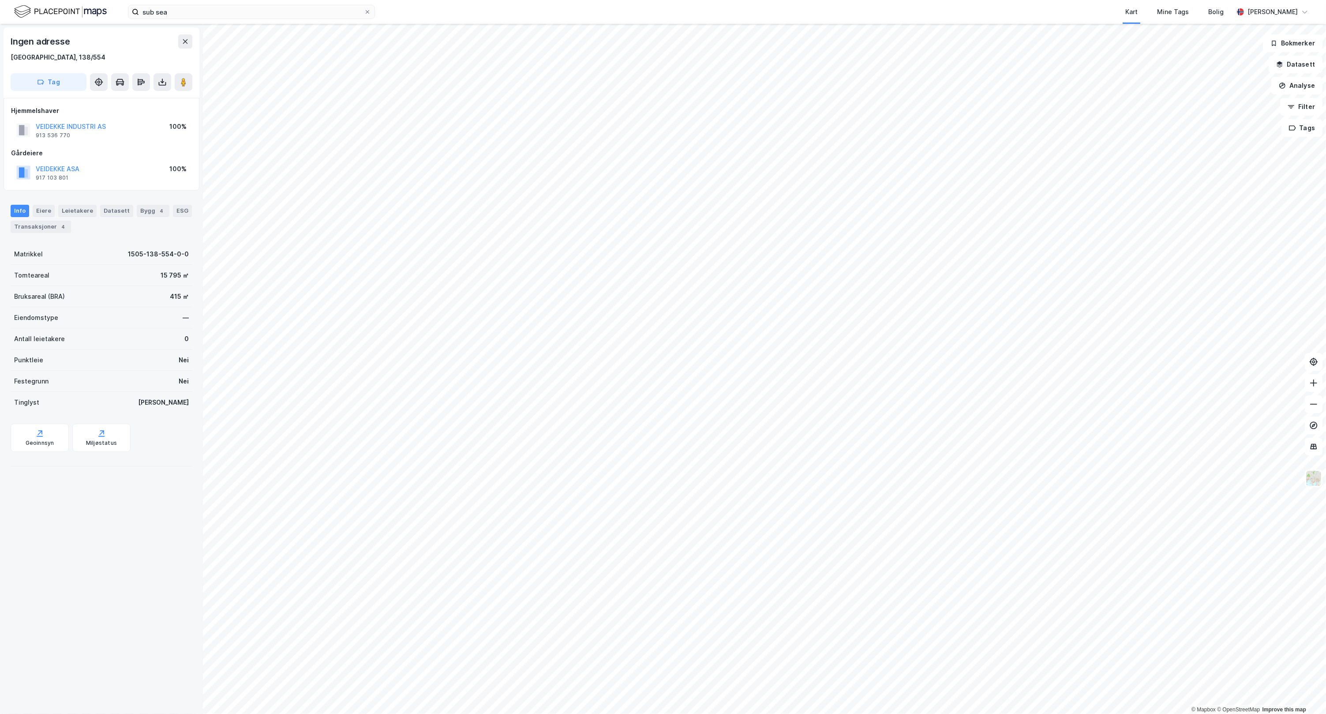 The image size is (1326, 714). I want to click on div: Kontrollprogram for chat, so click(1304, 692).